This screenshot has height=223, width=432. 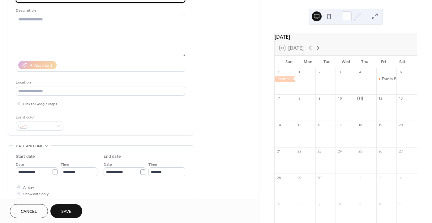 I want to click on div: 28, so click(x=279, y=178).